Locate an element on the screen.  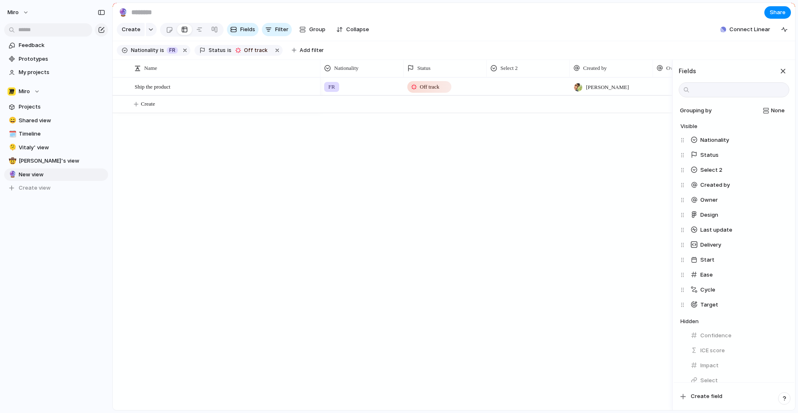
button: Impact is located at coordinates (738, 365).